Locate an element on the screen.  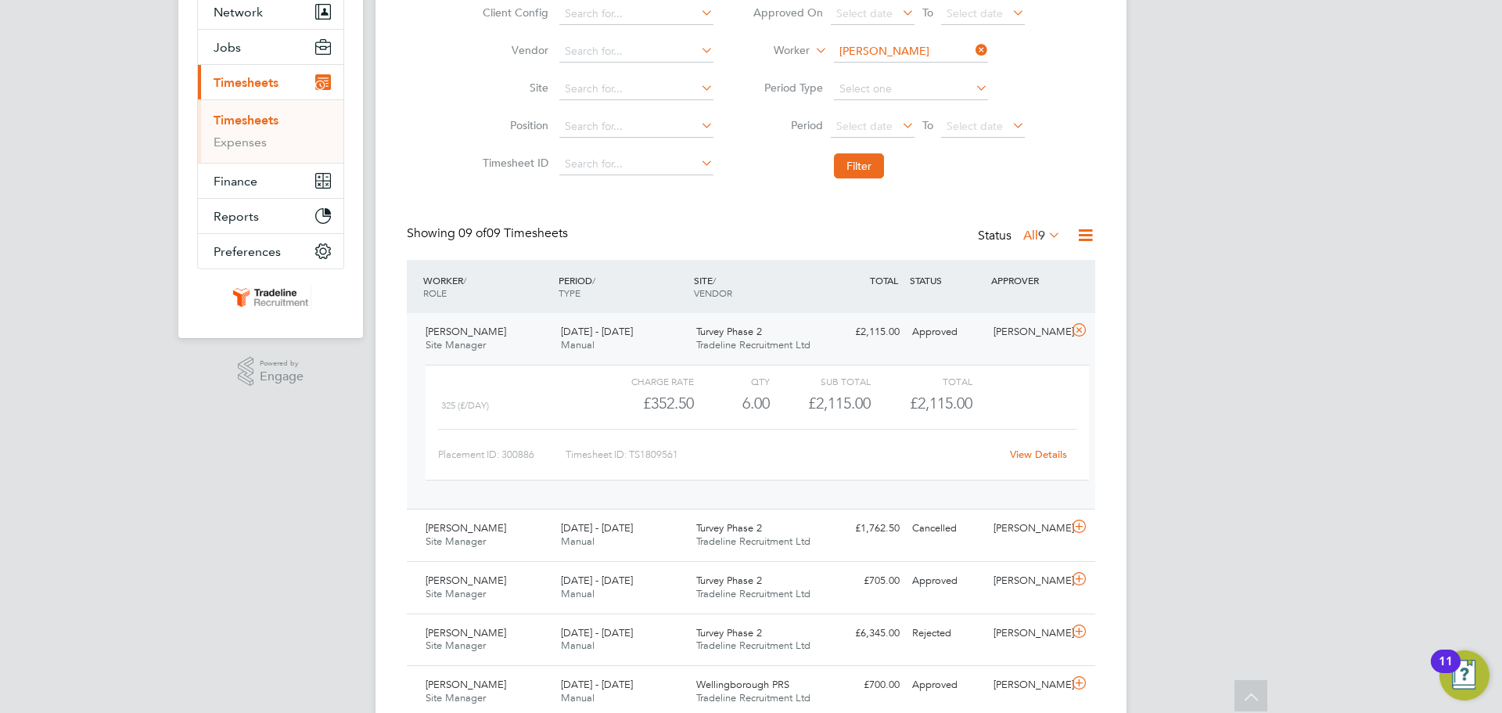
span: 09 Timesheets is located at coordinates (513, 233).